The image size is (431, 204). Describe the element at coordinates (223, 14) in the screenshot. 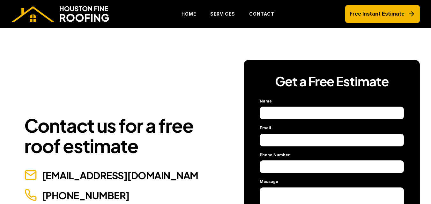

I see `p: SERVICES` at that location.